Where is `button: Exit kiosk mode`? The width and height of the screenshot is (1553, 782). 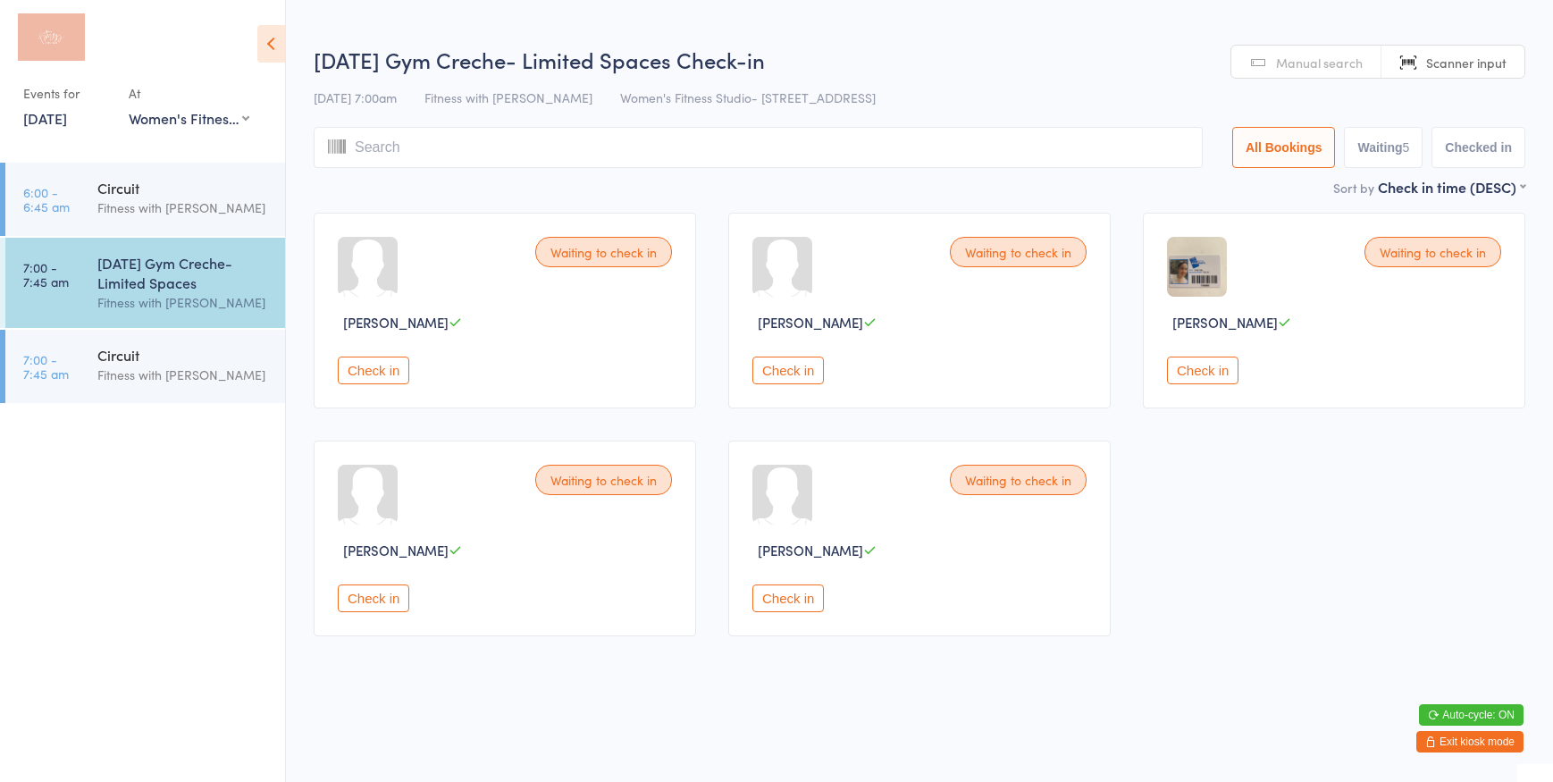 button: Exit kiosk mode is located at coordinates (1470, 742).